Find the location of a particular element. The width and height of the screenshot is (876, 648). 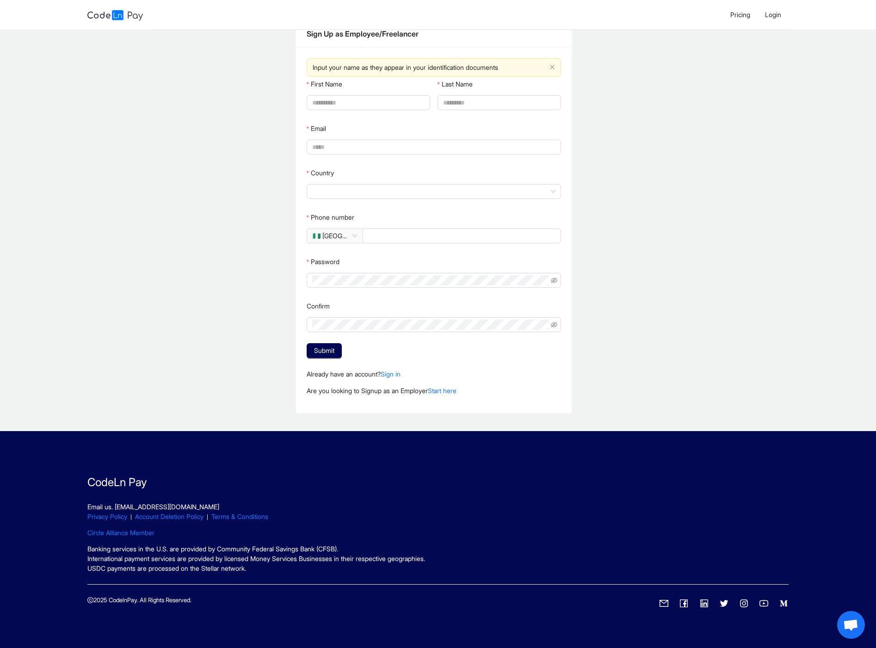

label: Password is located at coordinates (323, 262).